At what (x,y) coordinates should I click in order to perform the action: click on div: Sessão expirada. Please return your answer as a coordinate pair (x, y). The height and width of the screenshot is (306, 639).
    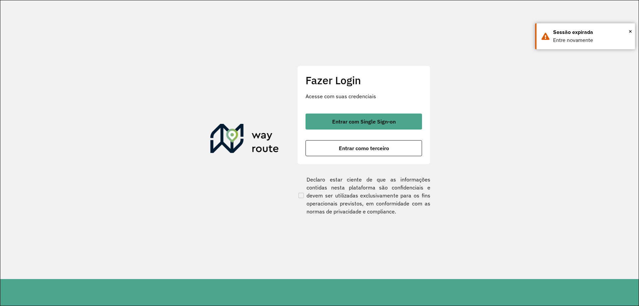
    Looking at the image, I should click on (591, 32).